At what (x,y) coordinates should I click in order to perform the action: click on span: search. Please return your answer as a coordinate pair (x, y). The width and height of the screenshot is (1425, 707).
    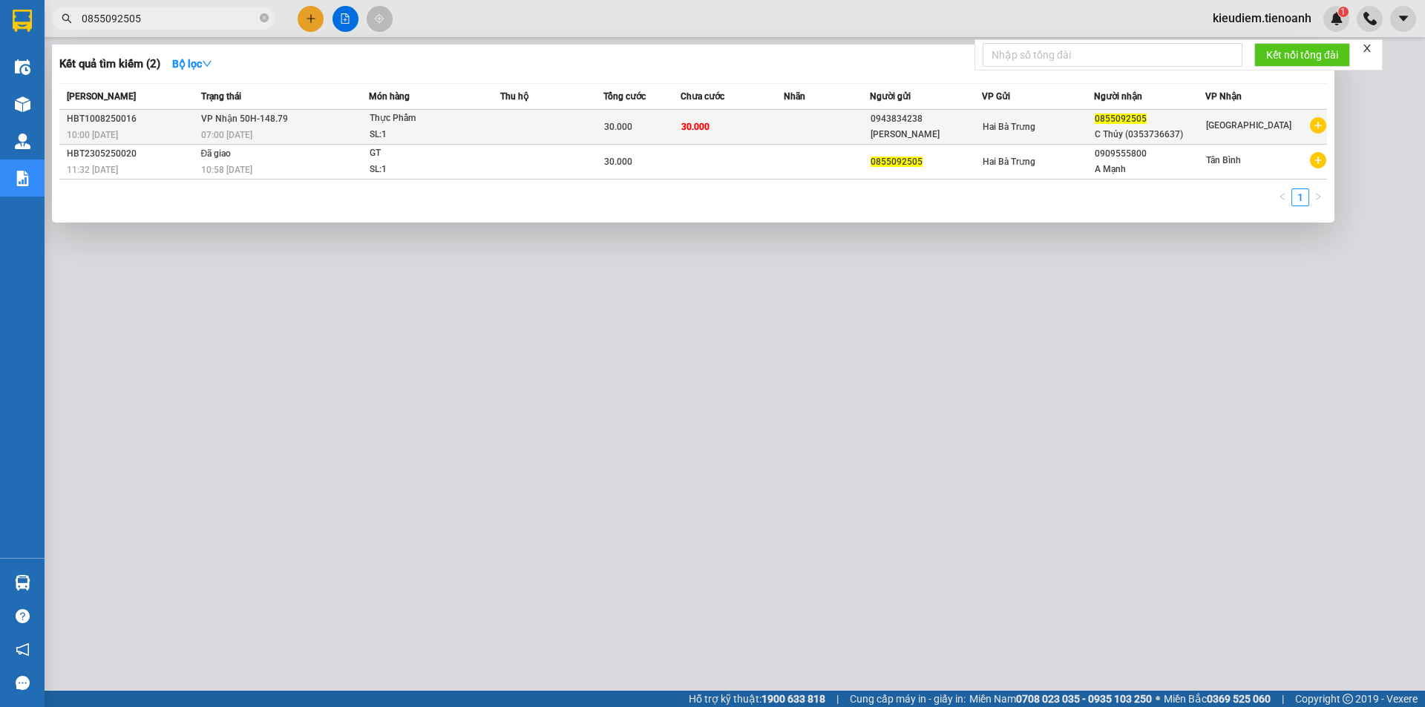
    Looking at the image, I should click on (67, 19).